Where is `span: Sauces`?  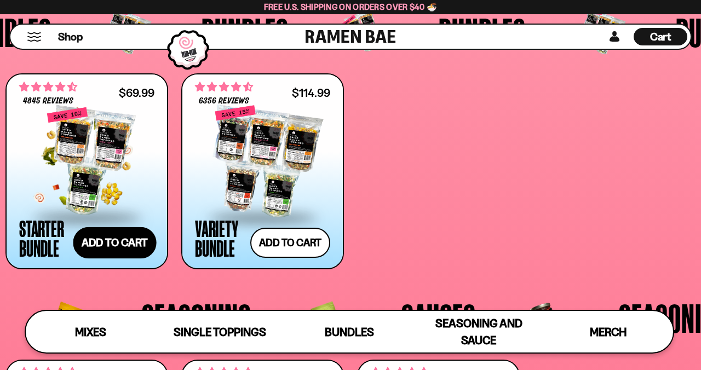 span: Sauces is located at coordinates (439, 318).